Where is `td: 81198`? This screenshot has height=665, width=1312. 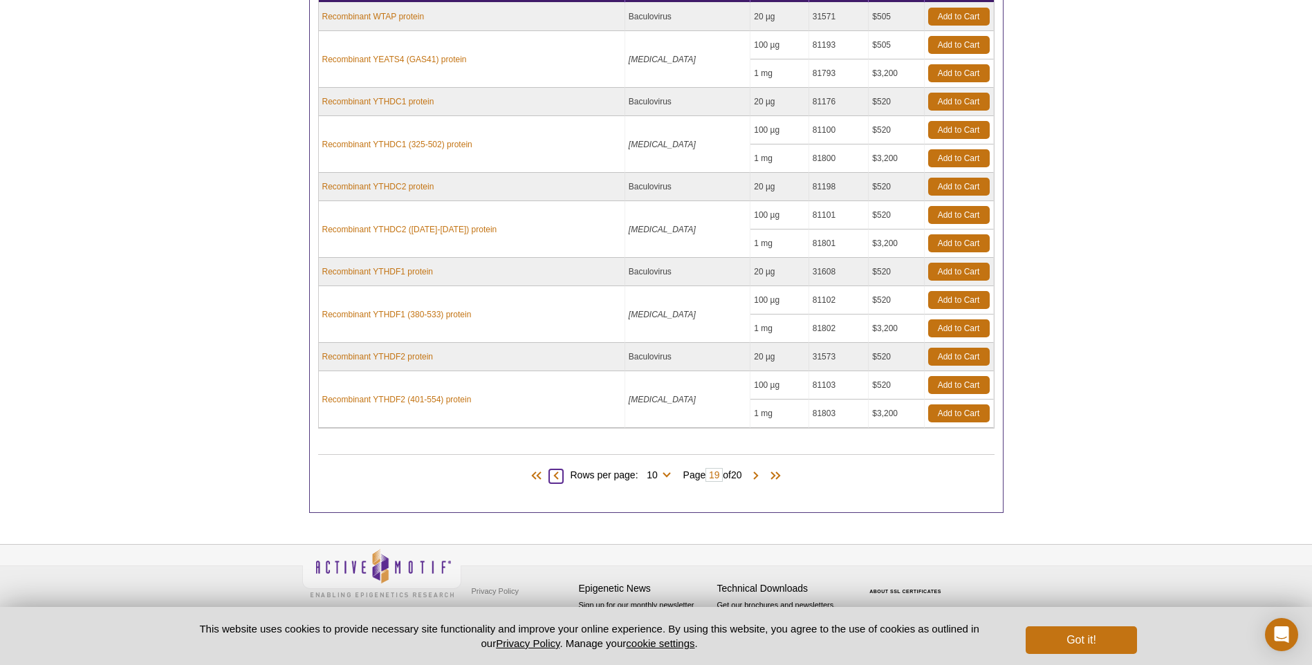 td: 81198 is located at coordinates (839, 187).